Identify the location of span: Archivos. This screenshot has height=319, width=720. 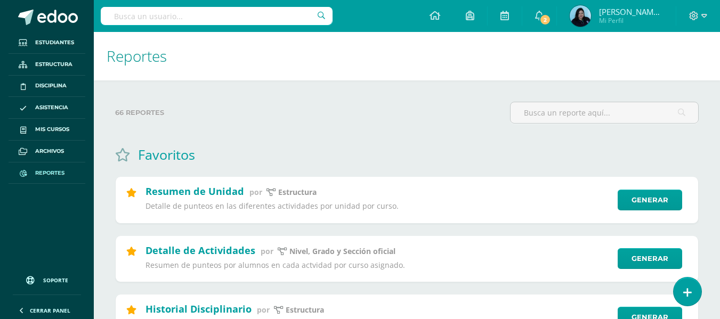
(50, 151).